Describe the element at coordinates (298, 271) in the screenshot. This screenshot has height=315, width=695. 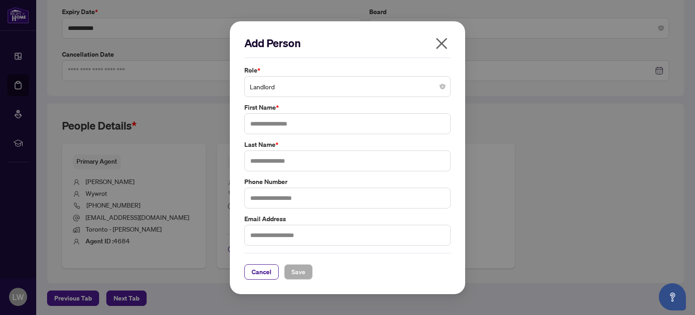
I see `button: Save` at that location.